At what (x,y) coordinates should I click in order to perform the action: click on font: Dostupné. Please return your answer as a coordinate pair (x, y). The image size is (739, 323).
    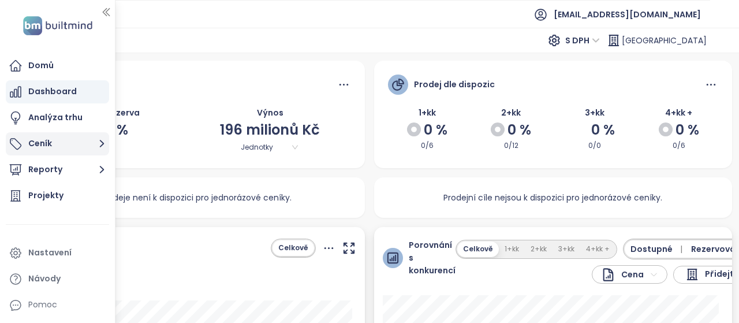
    Looking at the image, I should click on (651, 249).